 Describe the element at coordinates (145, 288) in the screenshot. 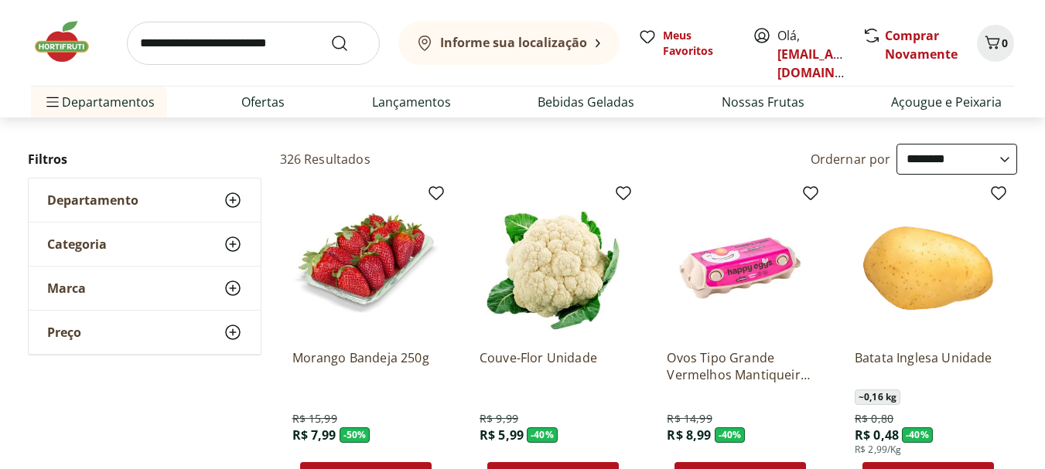

I see `button: Marca` at that location.